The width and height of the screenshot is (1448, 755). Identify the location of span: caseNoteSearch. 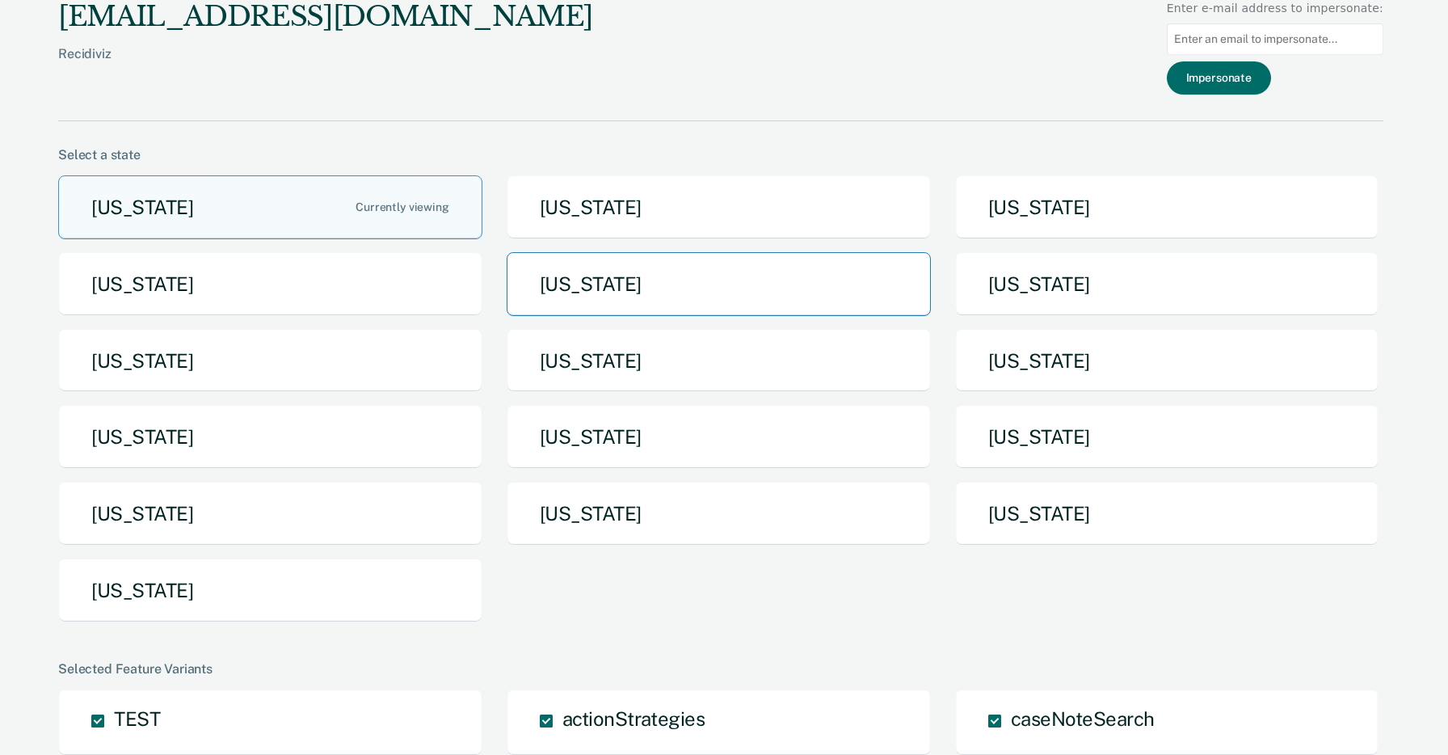
(1083, 718).